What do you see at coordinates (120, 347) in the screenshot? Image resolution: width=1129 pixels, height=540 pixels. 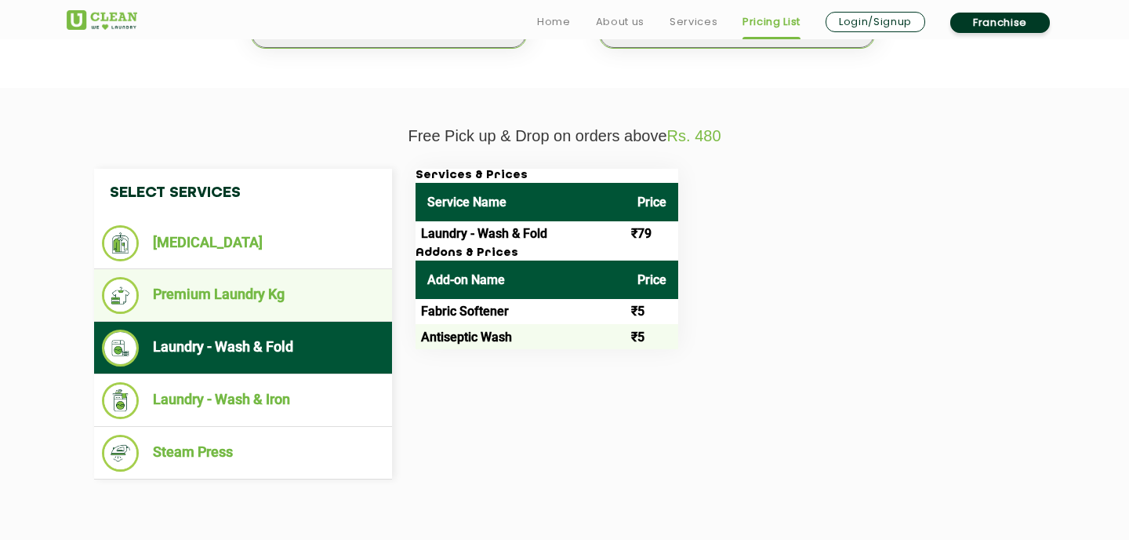 I see `img: Laundry - Wash & Fold` at bounding box center [120, 347].